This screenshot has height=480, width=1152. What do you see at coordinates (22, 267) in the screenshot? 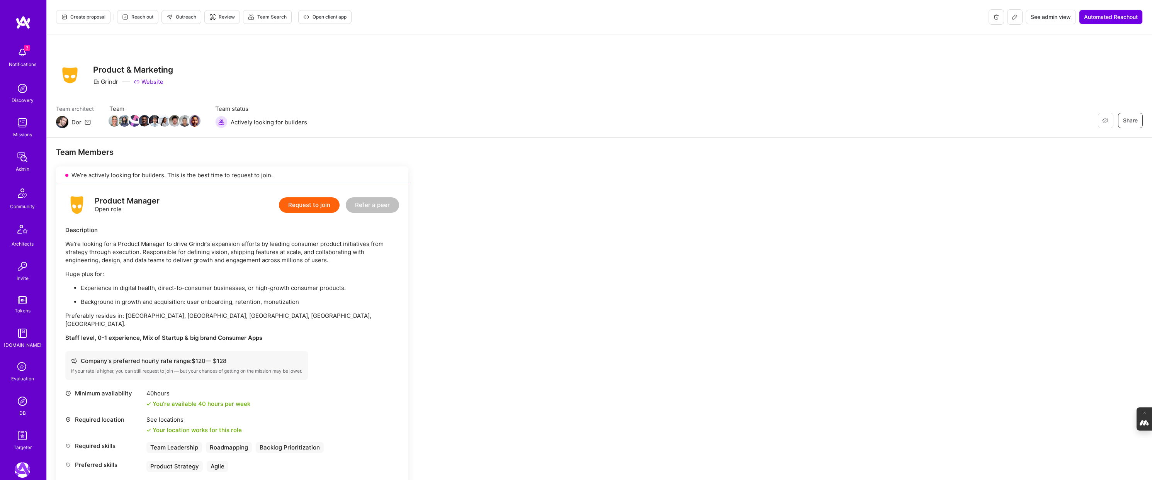
I see `img: Invite` at bounding box center [22, 267].